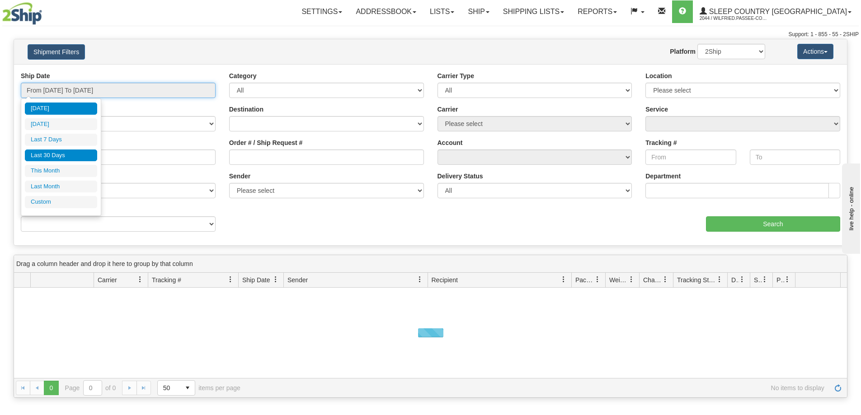 Image resolution: width=861 pixels, height=415 pixels. I want to click on label: Destination, so click(246, 109).